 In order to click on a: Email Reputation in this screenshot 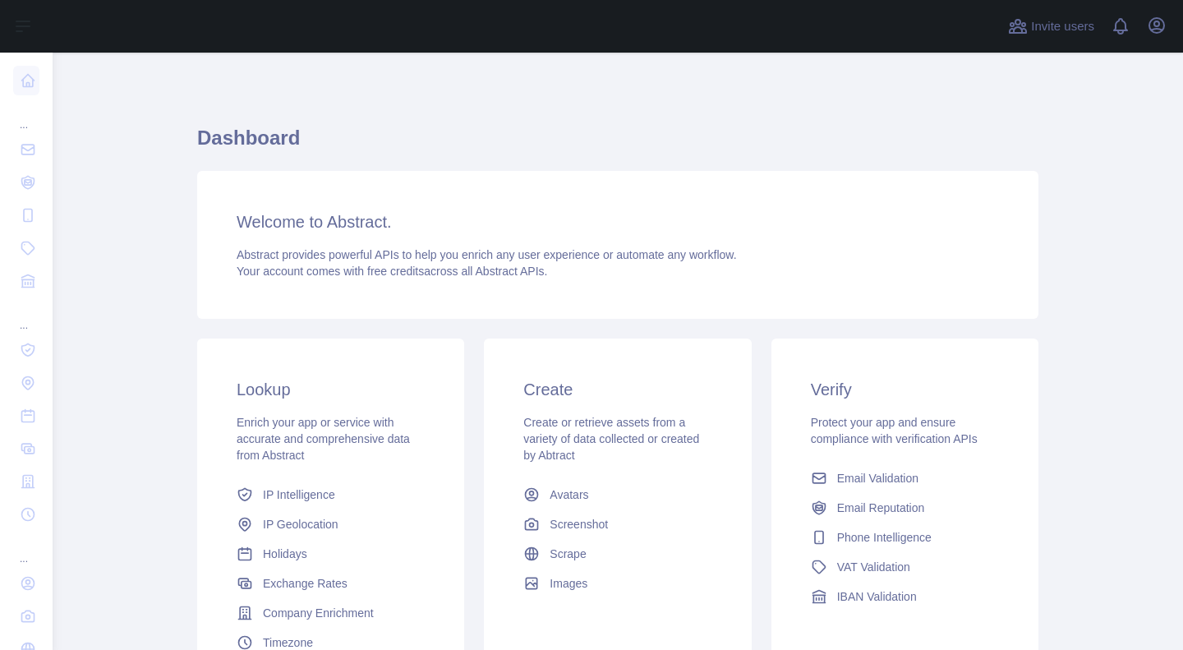, I will do `click(904, 508)`.